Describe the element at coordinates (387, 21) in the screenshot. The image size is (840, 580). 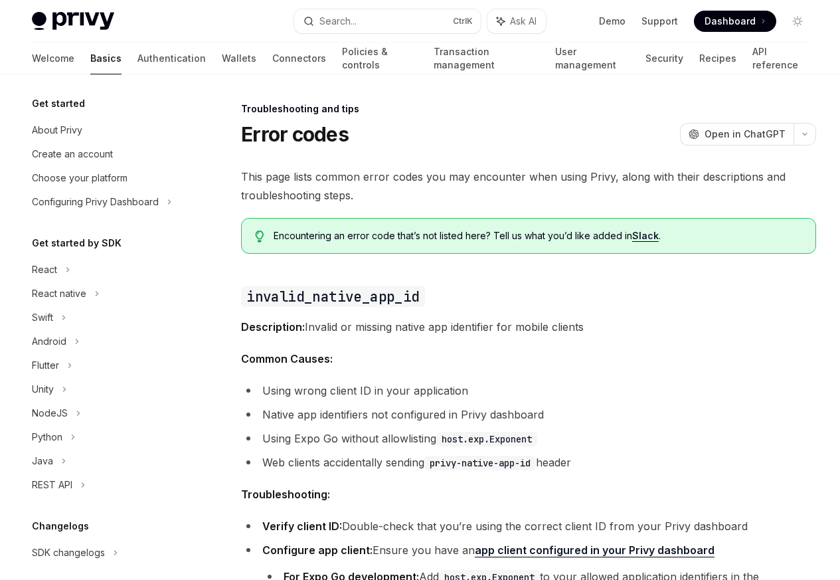
I see `button: Search...CtrlK` at that location.